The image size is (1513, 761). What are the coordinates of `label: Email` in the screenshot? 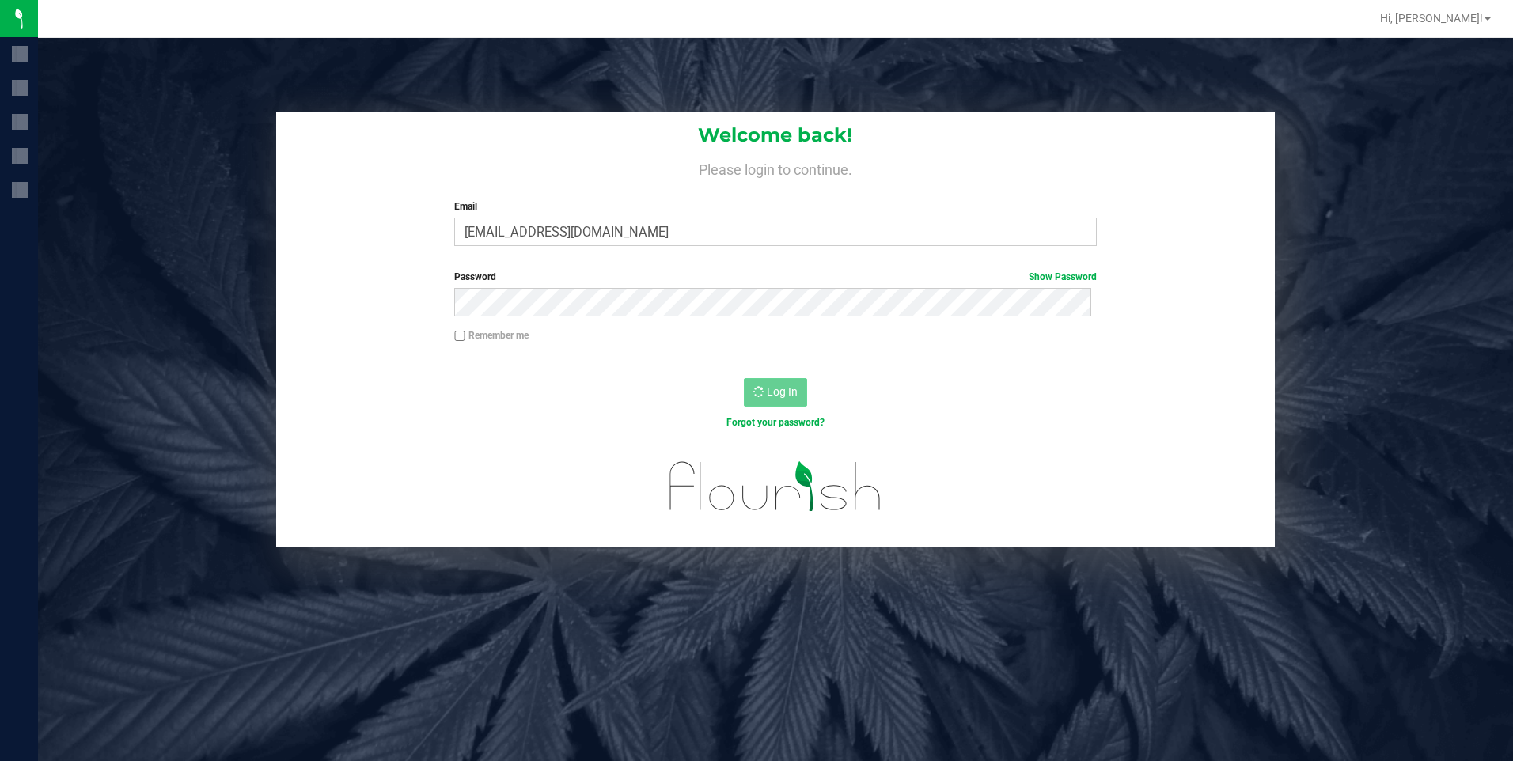 It's located at (776, 207).